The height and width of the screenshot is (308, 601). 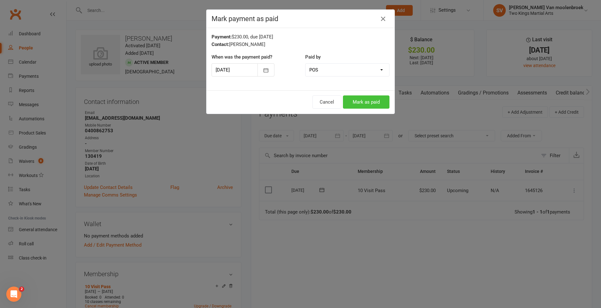 I want to click on span: 2, so click(x=22, y=289).